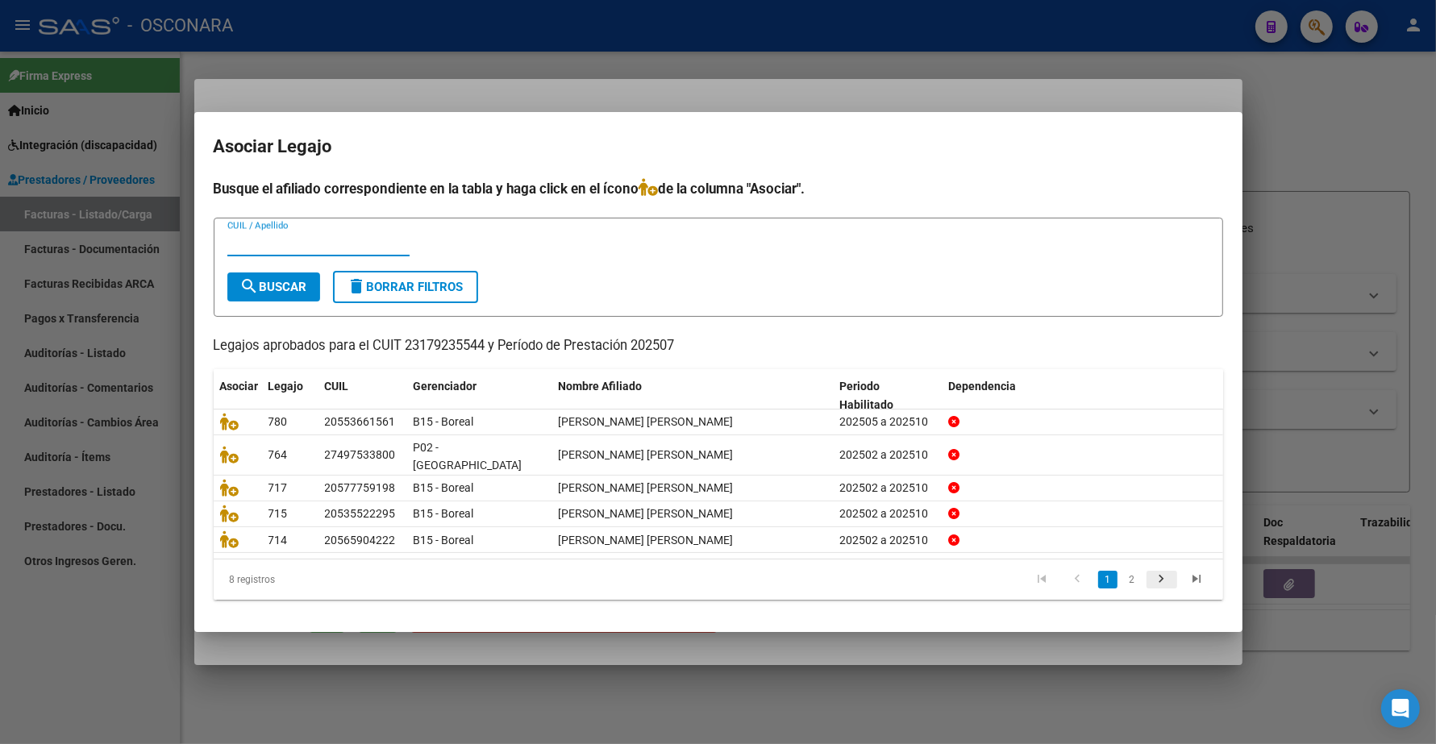  Describe the element at coordinates (646, 455) in the screenshot. I see `span: RODRIGUEZ LUDMILA MAILEN GUADALUPE` at that location.